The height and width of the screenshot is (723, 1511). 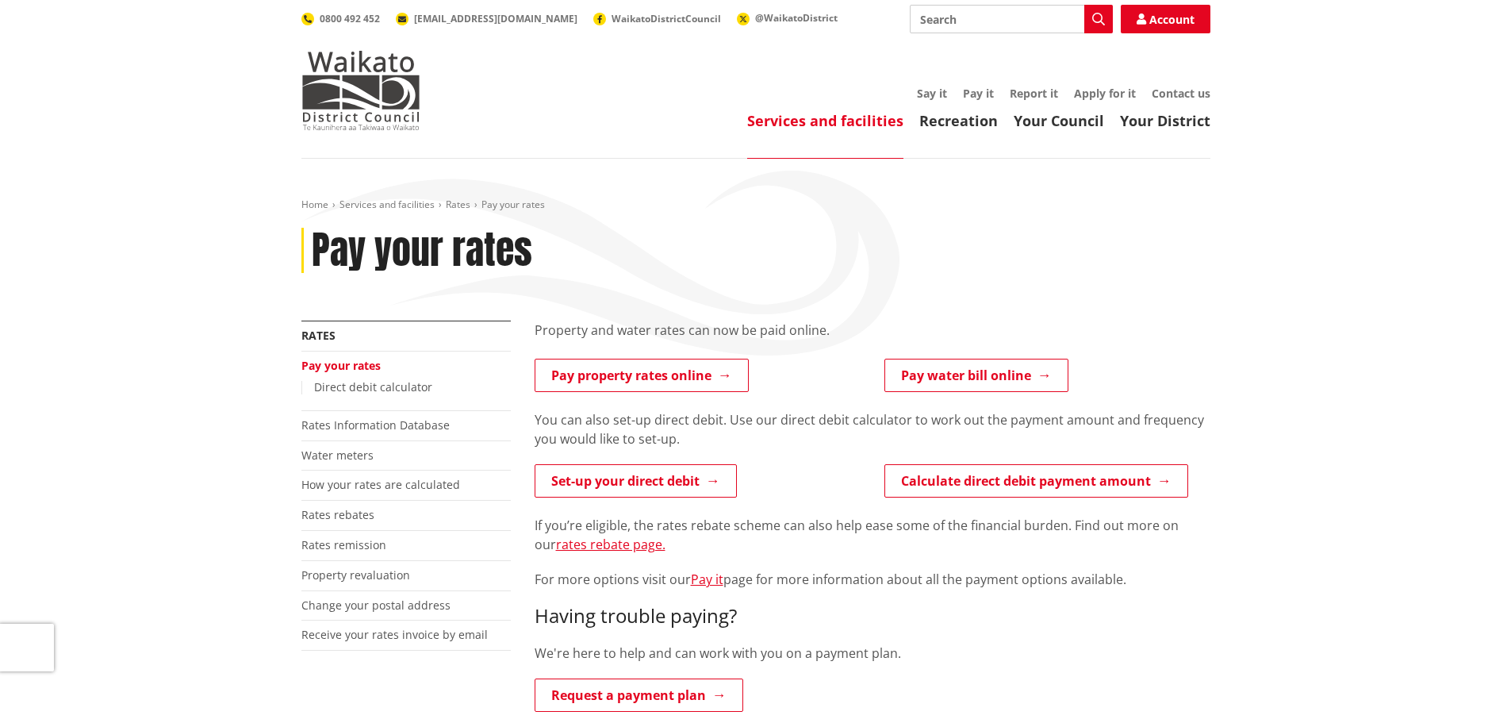 I want to click on a: Change your postal address, so click(x=376, y=604).